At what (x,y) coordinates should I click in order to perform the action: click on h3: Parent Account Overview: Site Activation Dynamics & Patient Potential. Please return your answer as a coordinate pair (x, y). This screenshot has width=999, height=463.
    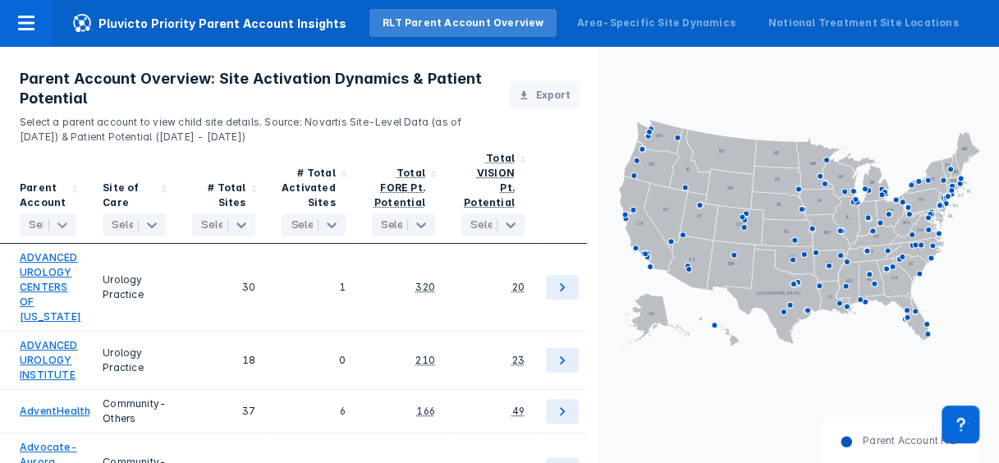
    Looking at the image, I should click on (255, 89).